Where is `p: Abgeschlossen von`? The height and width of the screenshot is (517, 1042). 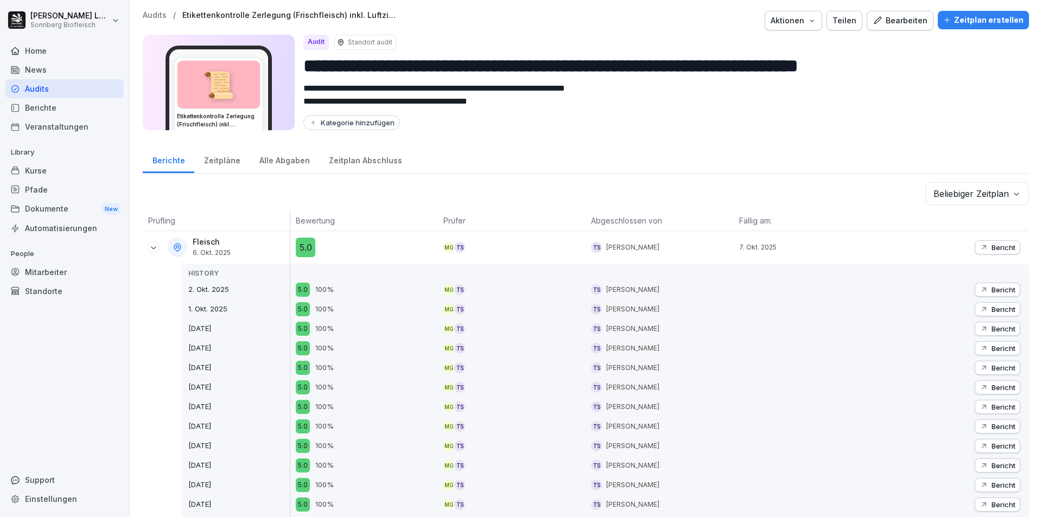 p: Abgeschlossen von is located at coordinates (659, 220).